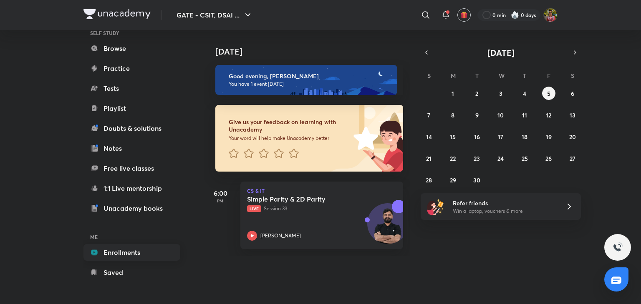  I want to click on button: September 4, 2025, so click(524, 93).